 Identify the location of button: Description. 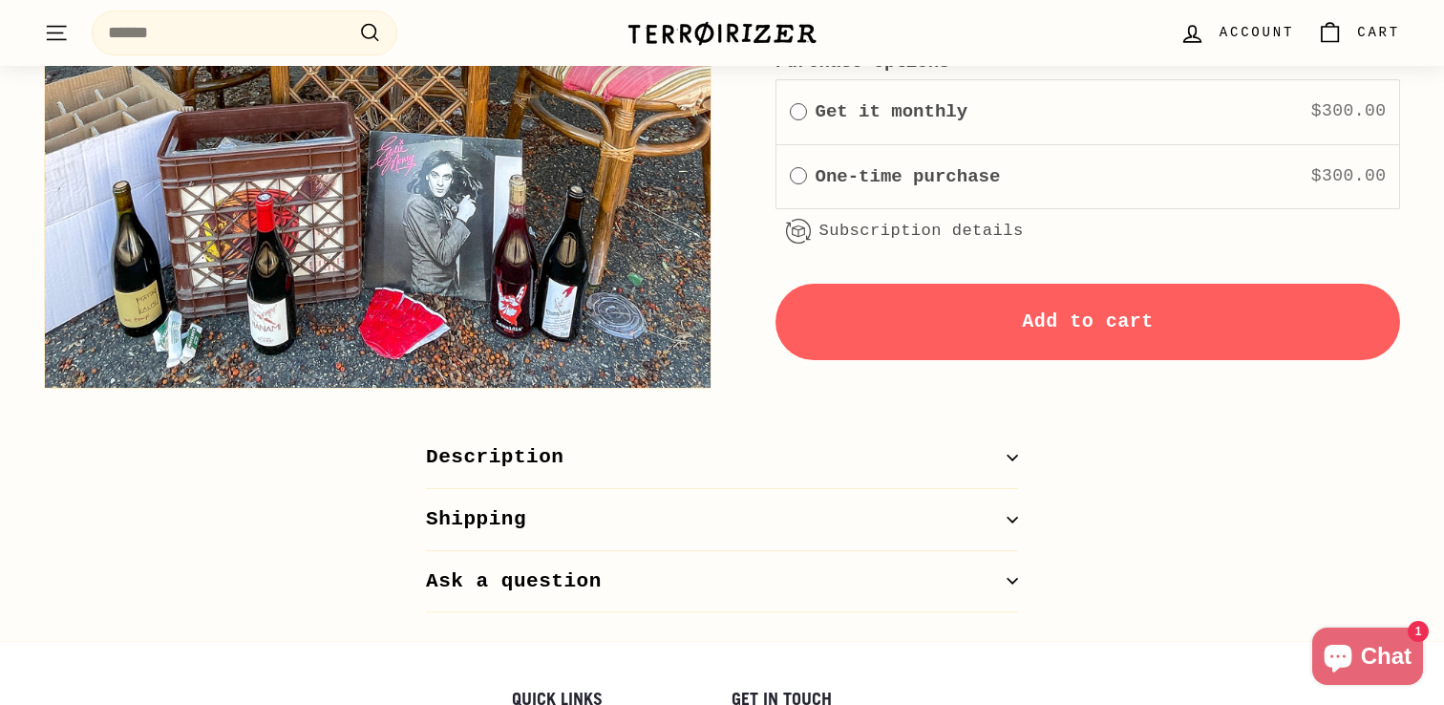
(722, 457).